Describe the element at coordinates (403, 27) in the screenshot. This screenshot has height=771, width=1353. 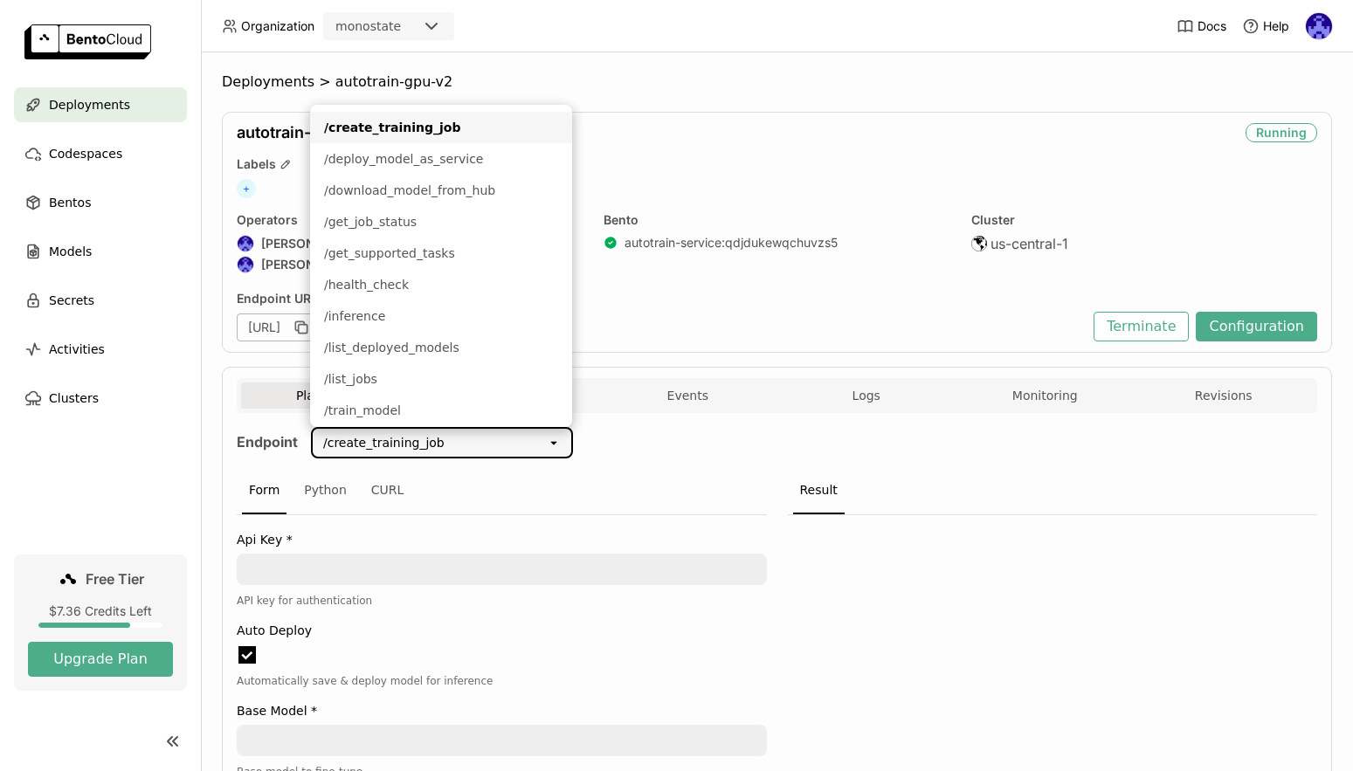
I see `input: Selected monostate.` at that location.